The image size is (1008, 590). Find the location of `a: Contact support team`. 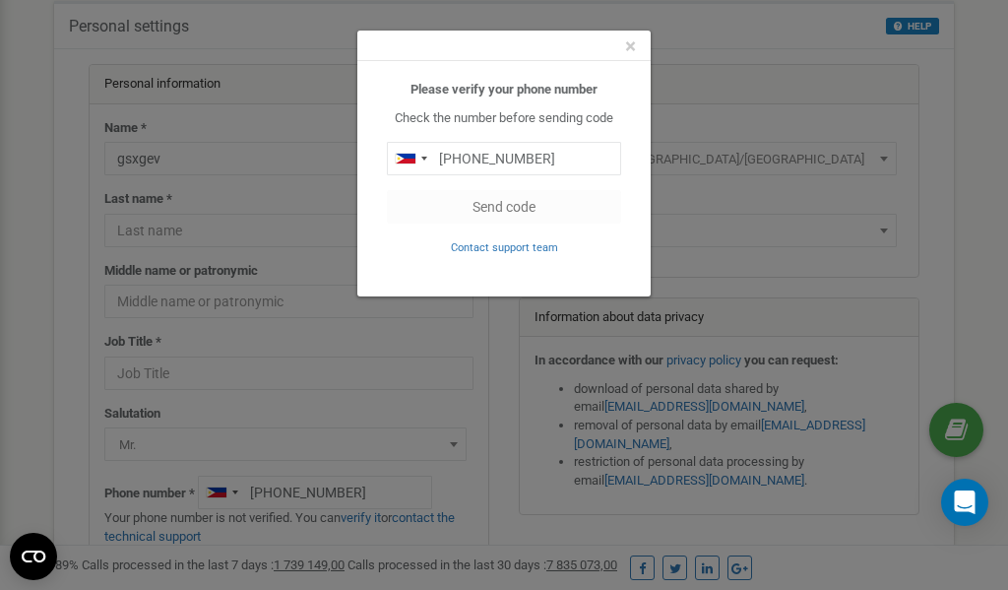

a: Contact support team is located at coordinates (504, 246).